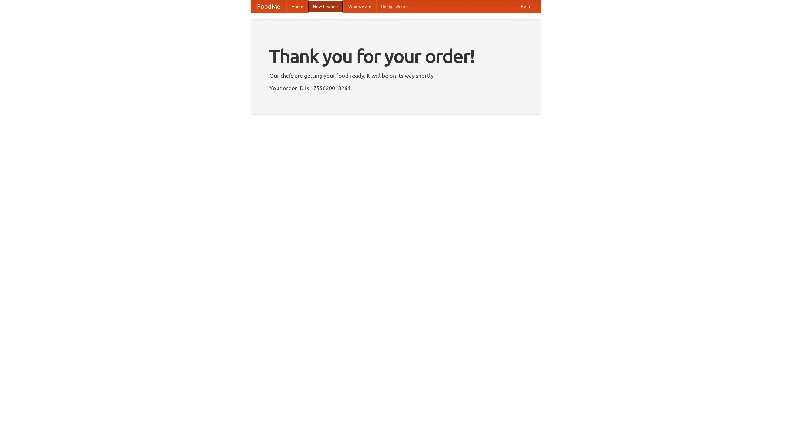 The image size is (792, 438). I want to click on a: Recipe videos, so click(395, 6).